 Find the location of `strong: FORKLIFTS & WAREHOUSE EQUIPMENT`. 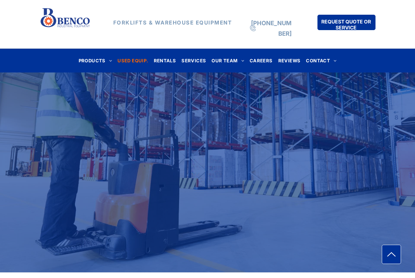

strong: FORKLIFTS & WAREHOUSE EQUIPMENT is located at coordinates (173, 22).